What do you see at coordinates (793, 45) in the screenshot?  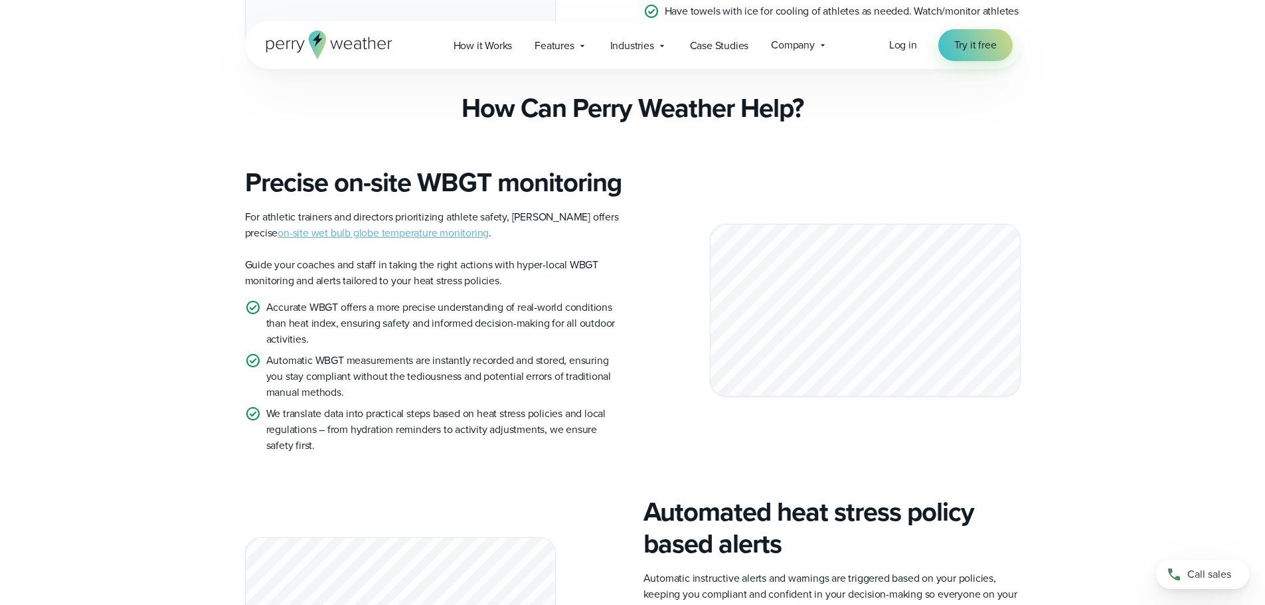 I see `span: Company` at bounding box center [793, 45].